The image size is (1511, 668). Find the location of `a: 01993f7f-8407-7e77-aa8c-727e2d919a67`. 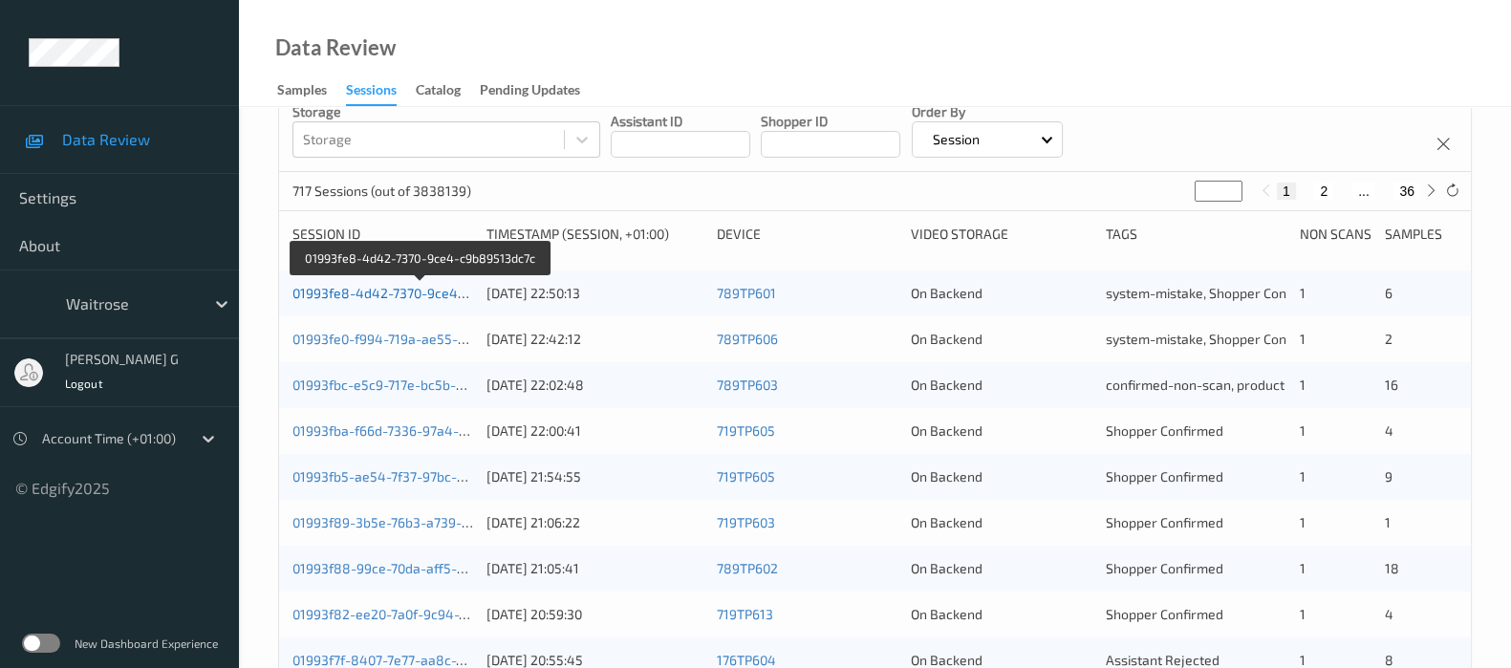

a: 01993f7f-8407-7e77-aa8c-727e2d919a67 is located at coordinates (418, 659).